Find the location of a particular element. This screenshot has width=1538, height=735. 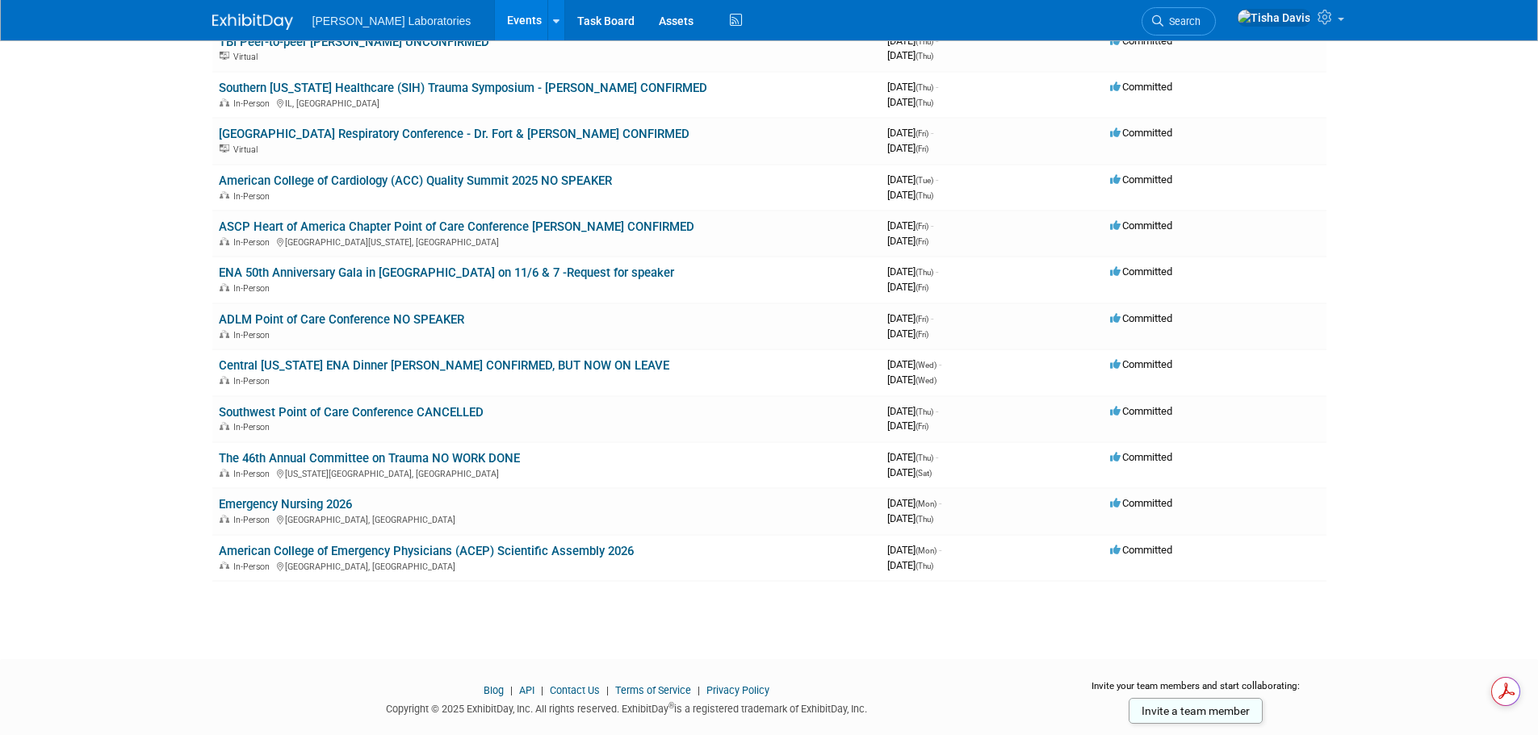

a: Southwest Point of Care Conference CANCELLED is located at coordinates (351, 412).